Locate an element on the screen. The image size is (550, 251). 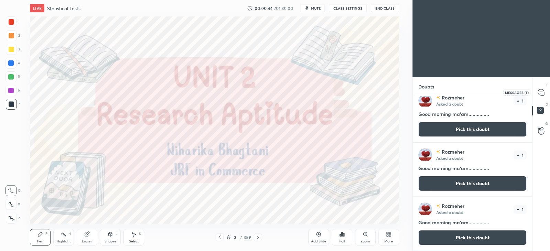
p: T is located at coordinates (547, 85).